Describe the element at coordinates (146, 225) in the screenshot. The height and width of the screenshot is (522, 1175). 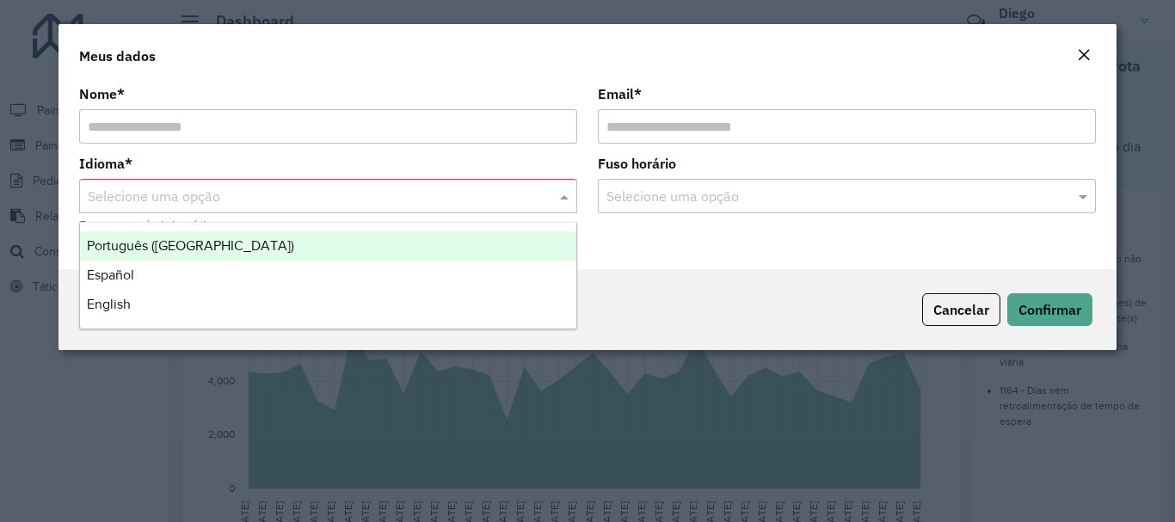
I see `formly-validation-message: Este campo é obrigatório` at that location.